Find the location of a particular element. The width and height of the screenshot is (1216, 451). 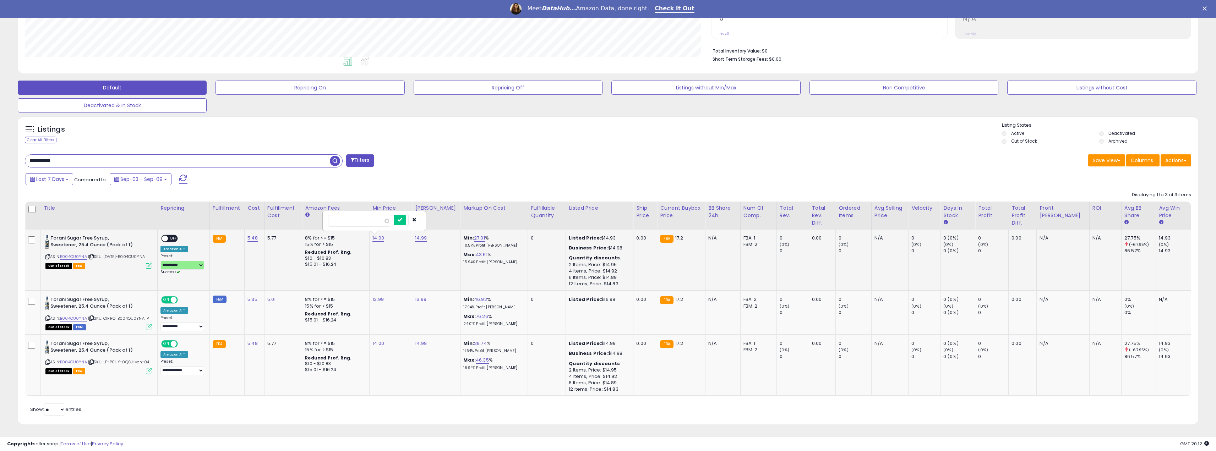

div: Listed Price is located at coordinates (599, 208).